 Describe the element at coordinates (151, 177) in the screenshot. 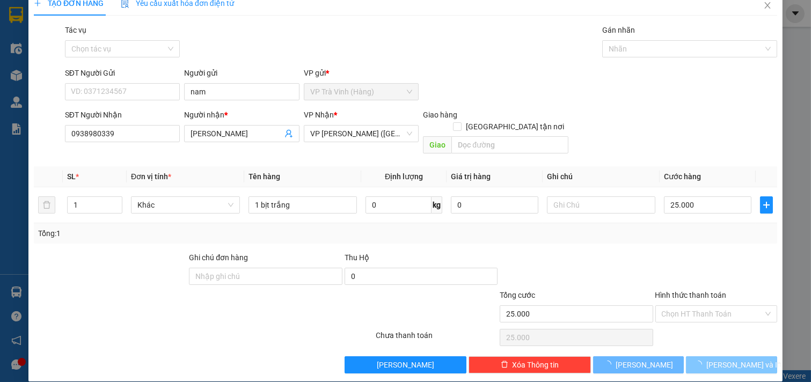

I see `span: Đơn vị tính` at that location.